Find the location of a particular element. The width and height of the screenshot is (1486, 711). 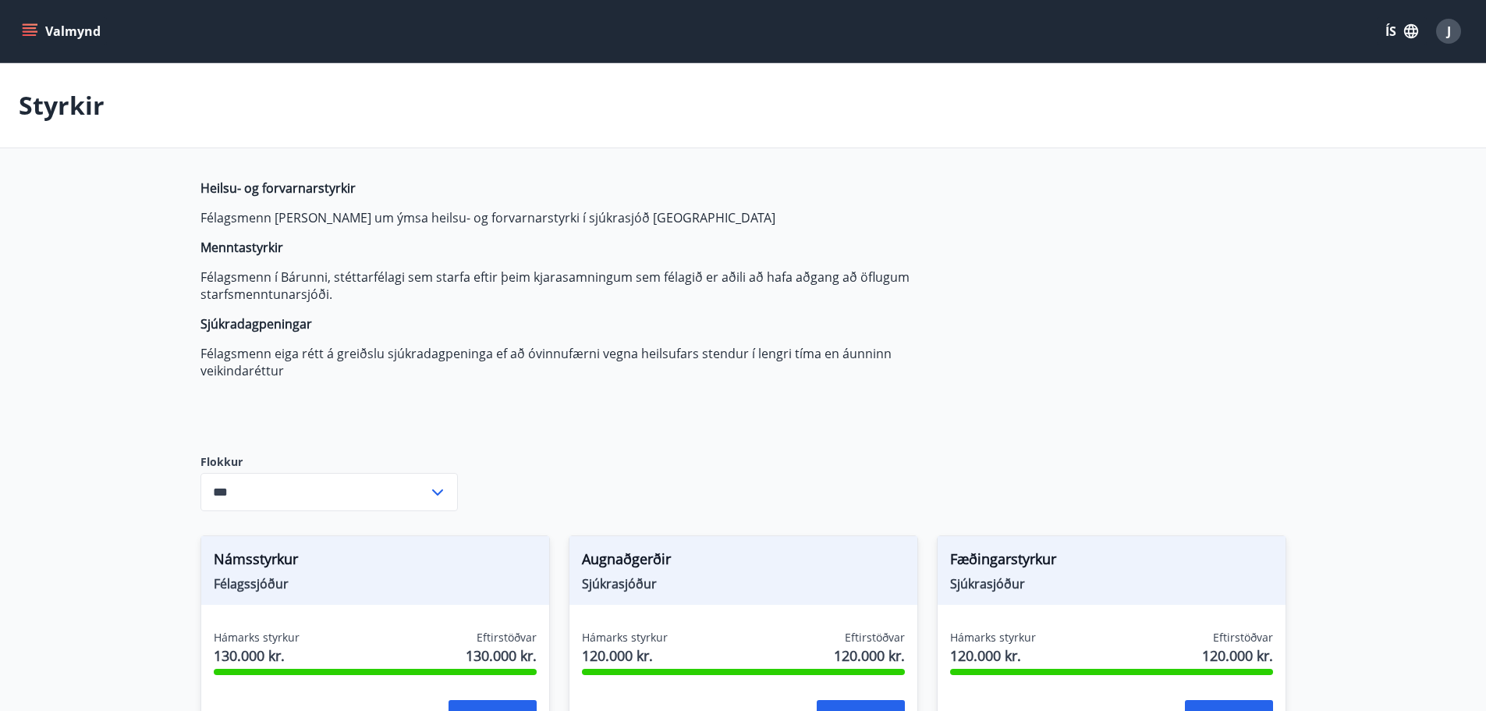

span: Félagssjóður is located at coordinates (375, 583).